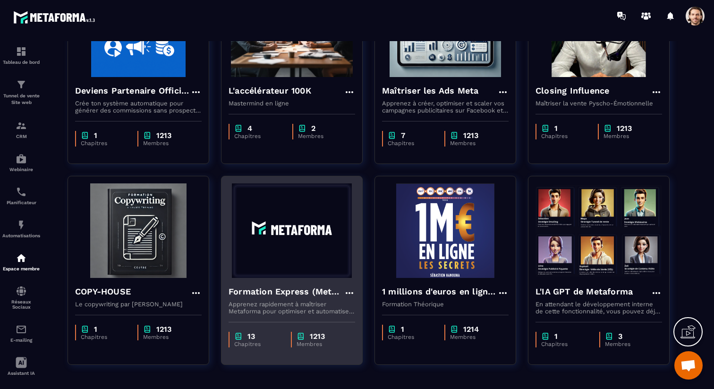  What do you see at coordinates (430, 91) in the screenshot?
I see `h4: Maîtriser les Ads Meta` at bounding box center [430, 91].